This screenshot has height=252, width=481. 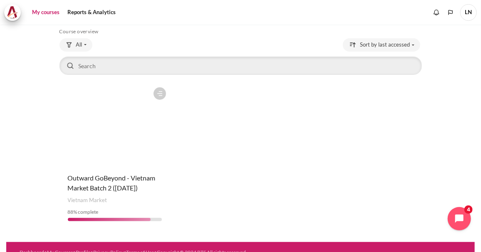 I want to click on span: LN, so click(x=468, y=12).